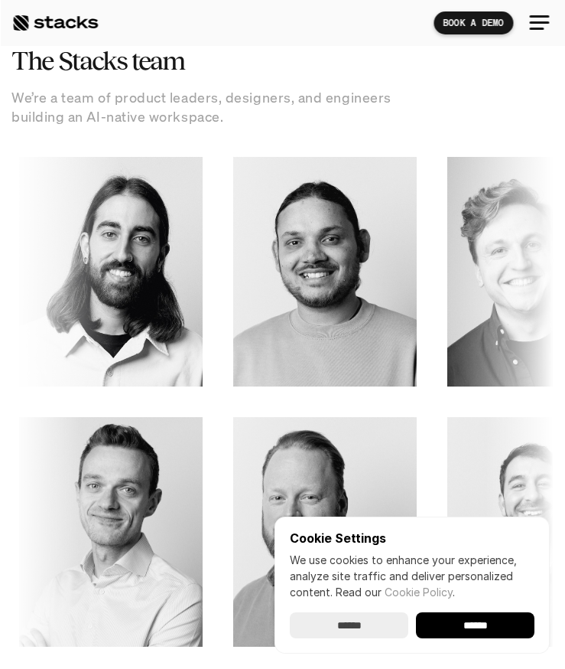 Image resolution: width=565 pixels, height=669 pixels. Describe the element at coordinates (412, 575) in the screenshot. I see `p: We use cookies to enhance your experience, analyze site traffic and deliver personalized content.` at that location.